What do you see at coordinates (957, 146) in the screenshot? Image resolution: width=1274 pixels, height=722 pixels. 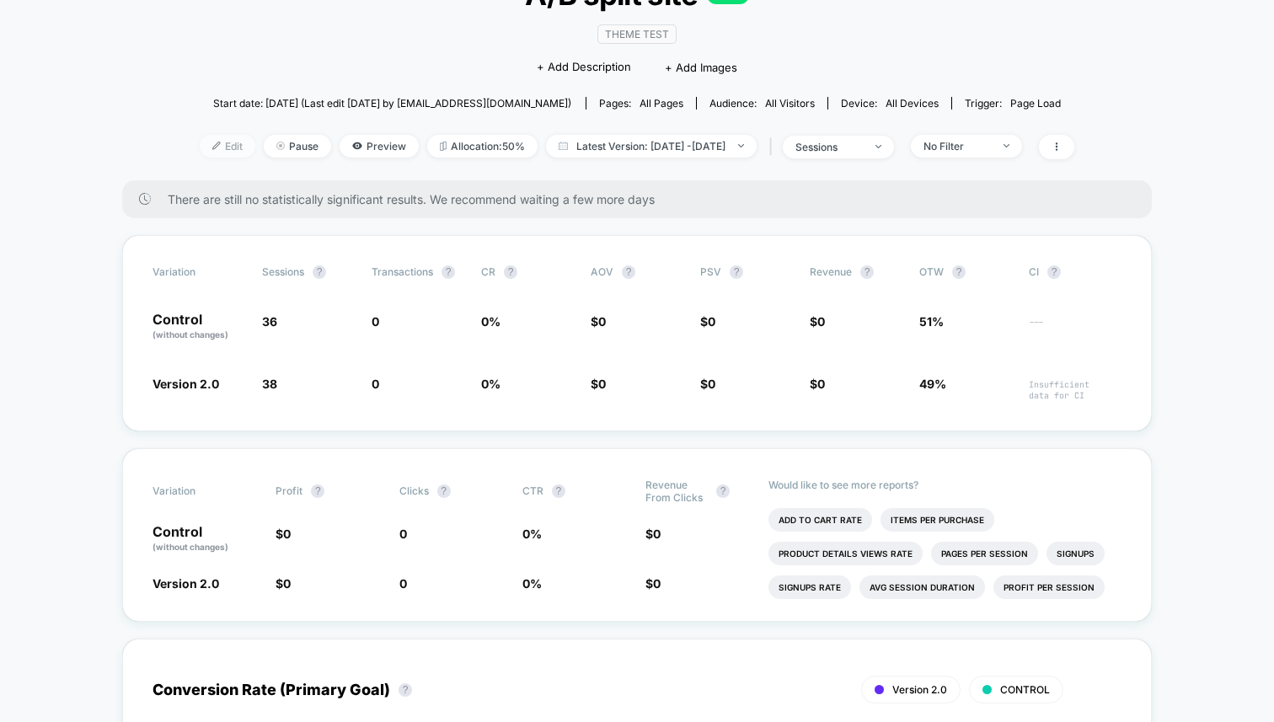 I see `div: No Filter` at bounding box center [957, 146].